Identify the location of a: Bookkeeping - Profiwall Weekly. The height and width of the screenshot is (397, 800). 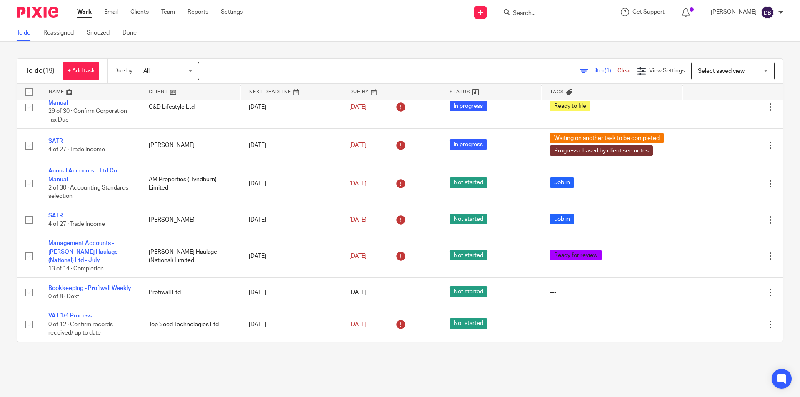
(90, 288).